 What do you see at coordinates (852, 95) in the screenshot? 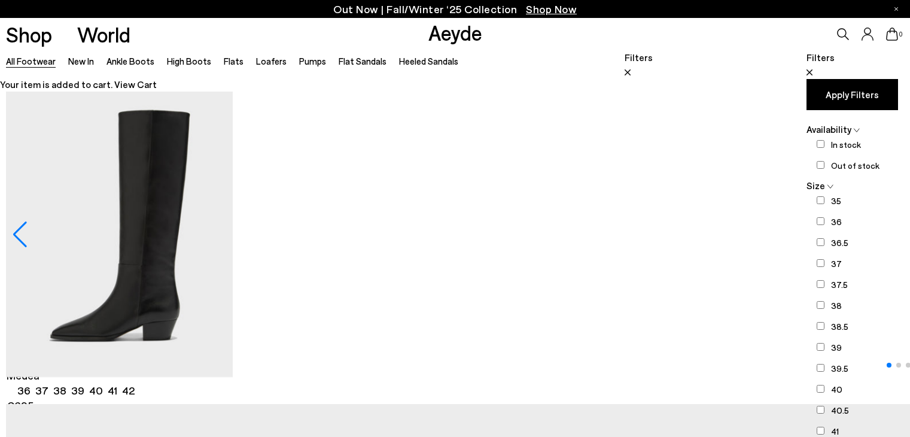
I see `button: Apply Filters` at bounding box center [852, 95].